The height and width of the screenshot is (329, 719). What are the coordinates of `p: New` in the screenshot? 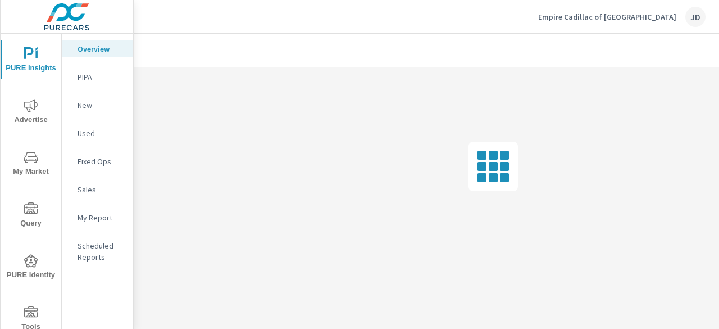 It's located at (101, 105).